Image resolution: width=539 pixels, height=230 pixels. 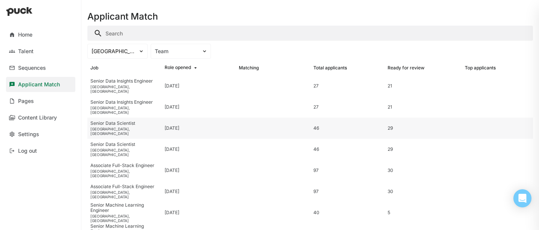 What do you see at coordinates (310, 33) in the screenshot?
I see `input: Search` at bounding box center [310, 33].